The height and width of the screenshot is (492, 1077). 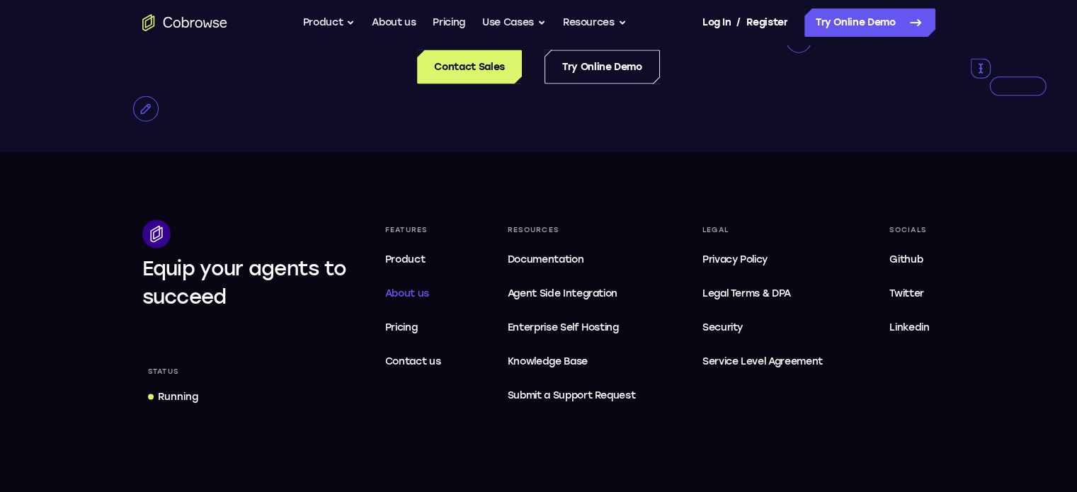 What do you see at coordinates (909, 293) in the screenshot?
I see `a: Twitter` at bounding box center [909, 293].